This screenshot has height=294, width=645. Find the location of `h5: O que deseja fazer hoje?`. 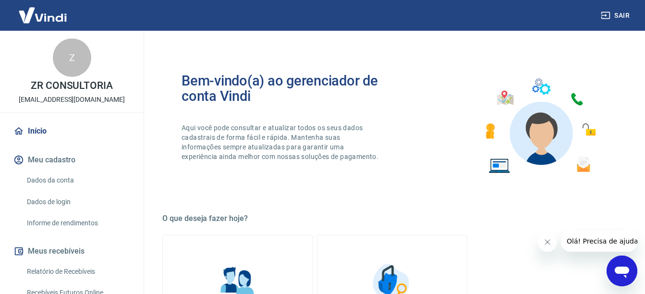

h5: O que deseja fazer hoje? is located at coordinates (392, 219).